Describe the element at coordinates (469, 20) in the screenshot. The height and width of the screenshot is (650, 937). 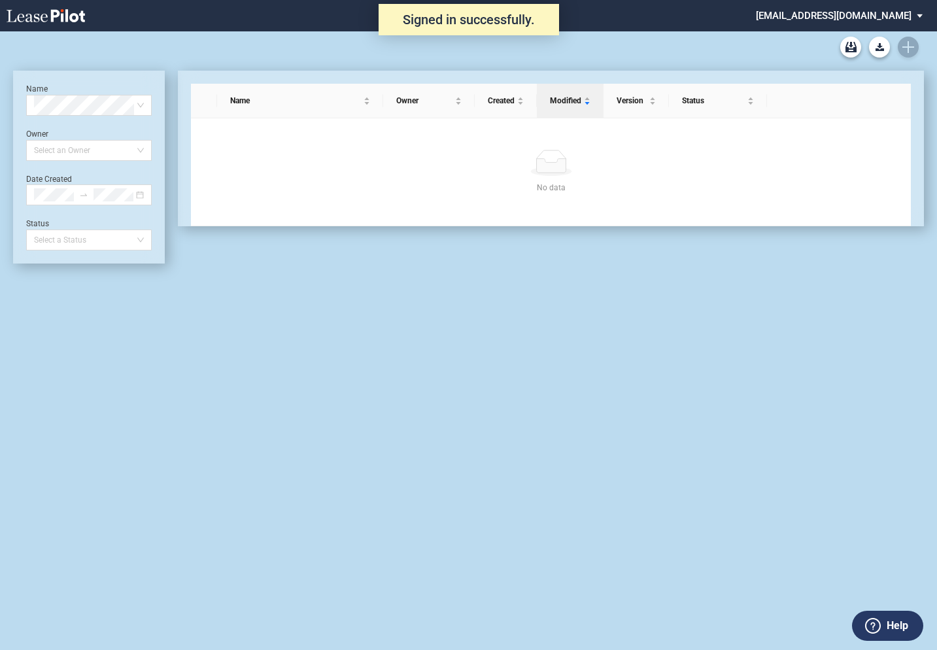
I see `div: Signed in successfully.` at that location.